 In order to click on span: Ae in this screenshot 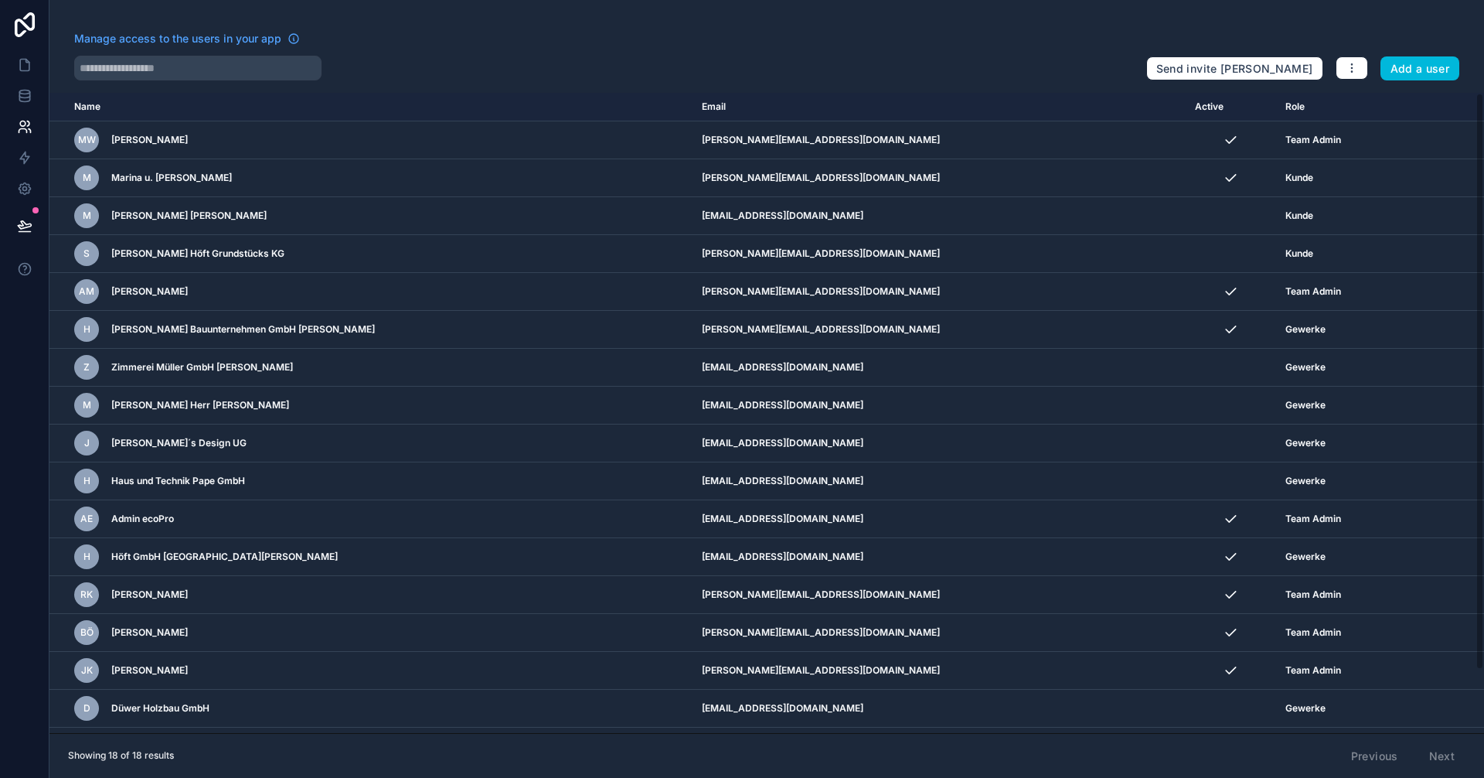, I will do `click(87, 519)`.